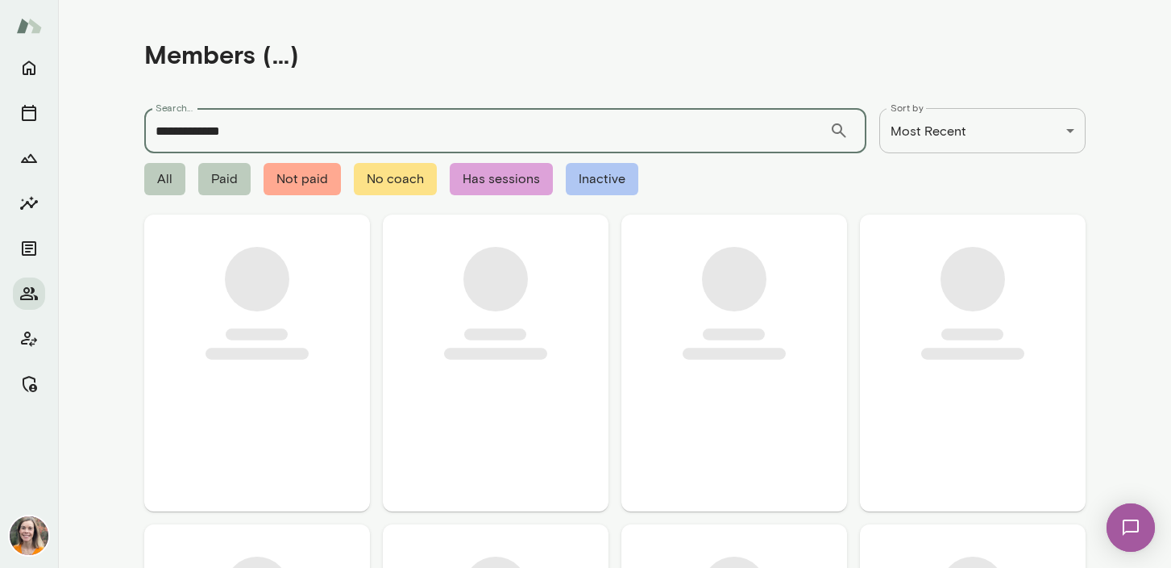  Describe the element at coordinates (222, 54) in the screenshot. I see `h4: Members (...)` at that location.